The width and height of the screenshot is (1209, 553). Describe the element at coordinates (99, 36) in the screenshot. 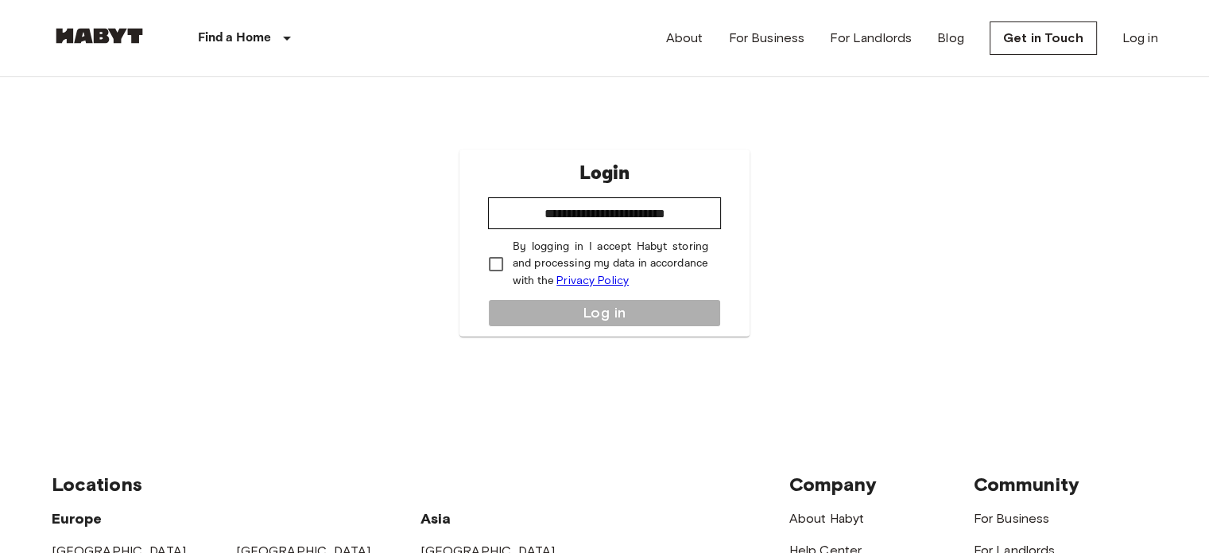

I see `img: Habyt` at that location.